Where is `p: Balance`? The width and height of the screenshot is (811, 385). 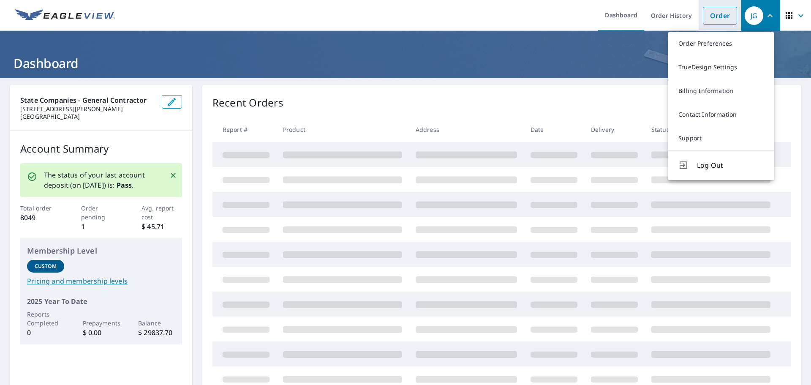 p: Balance is located at coordinates (157, 323).